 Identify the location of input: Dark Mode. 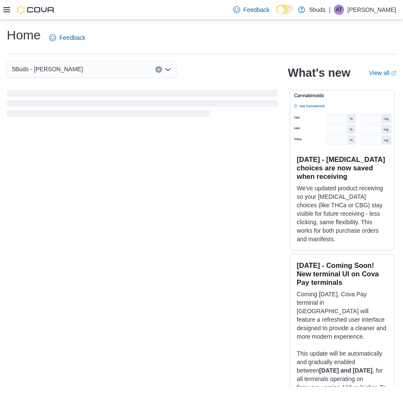
(285, 9).